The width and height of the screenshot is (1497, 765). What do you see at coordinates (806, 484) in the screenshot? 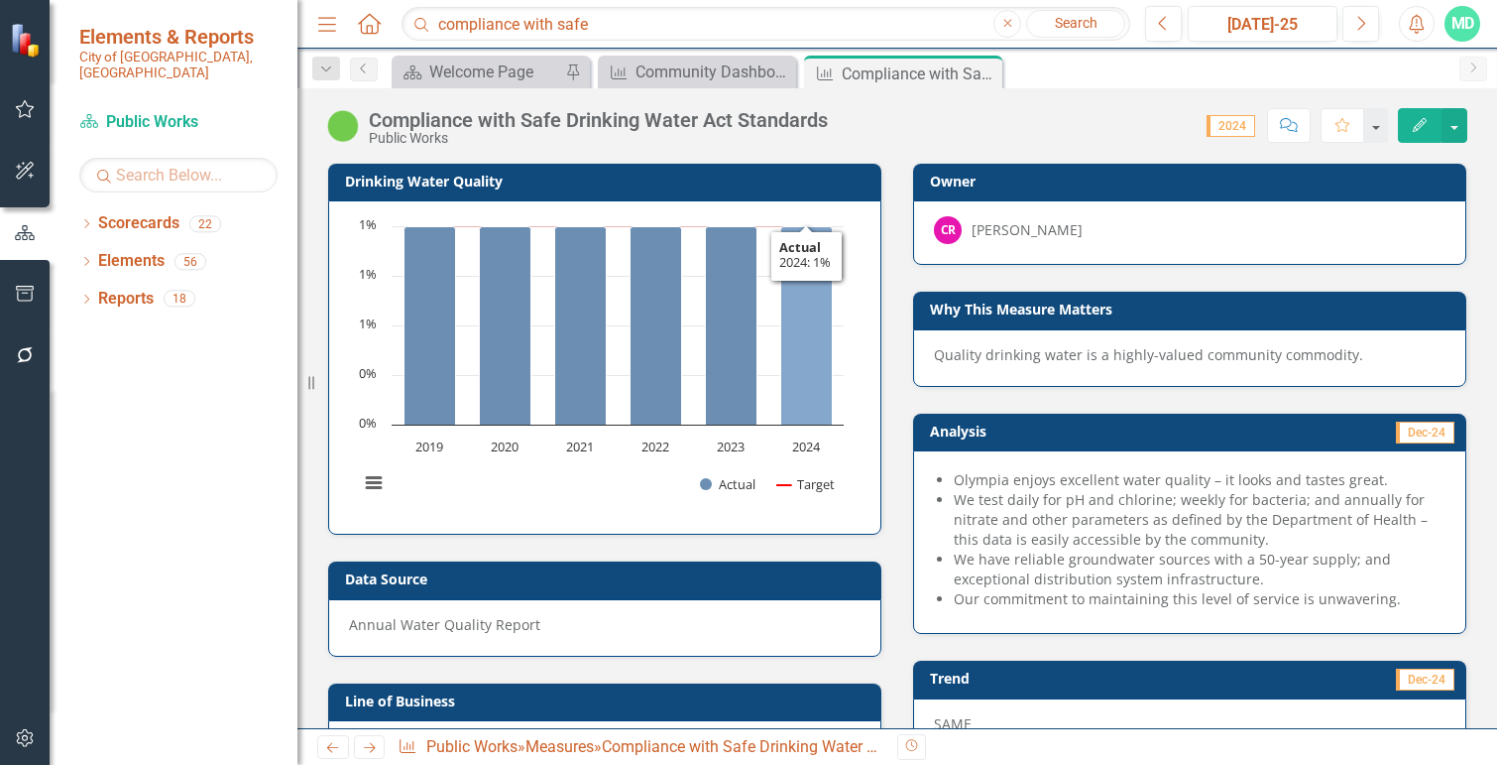
I see `button: Show Target` at bounding box center [806, 484].